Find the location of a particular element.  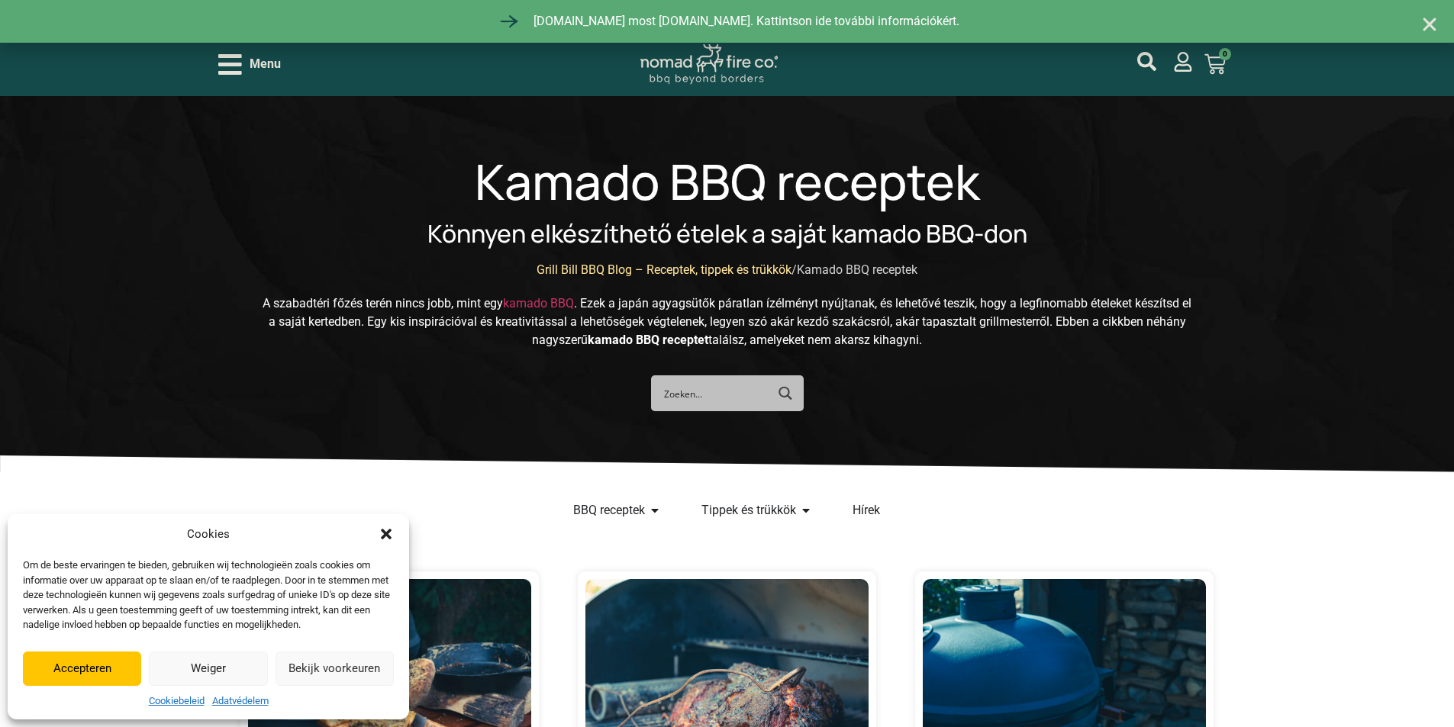

a: kamado BBQ is located at coordinates (538, 303).